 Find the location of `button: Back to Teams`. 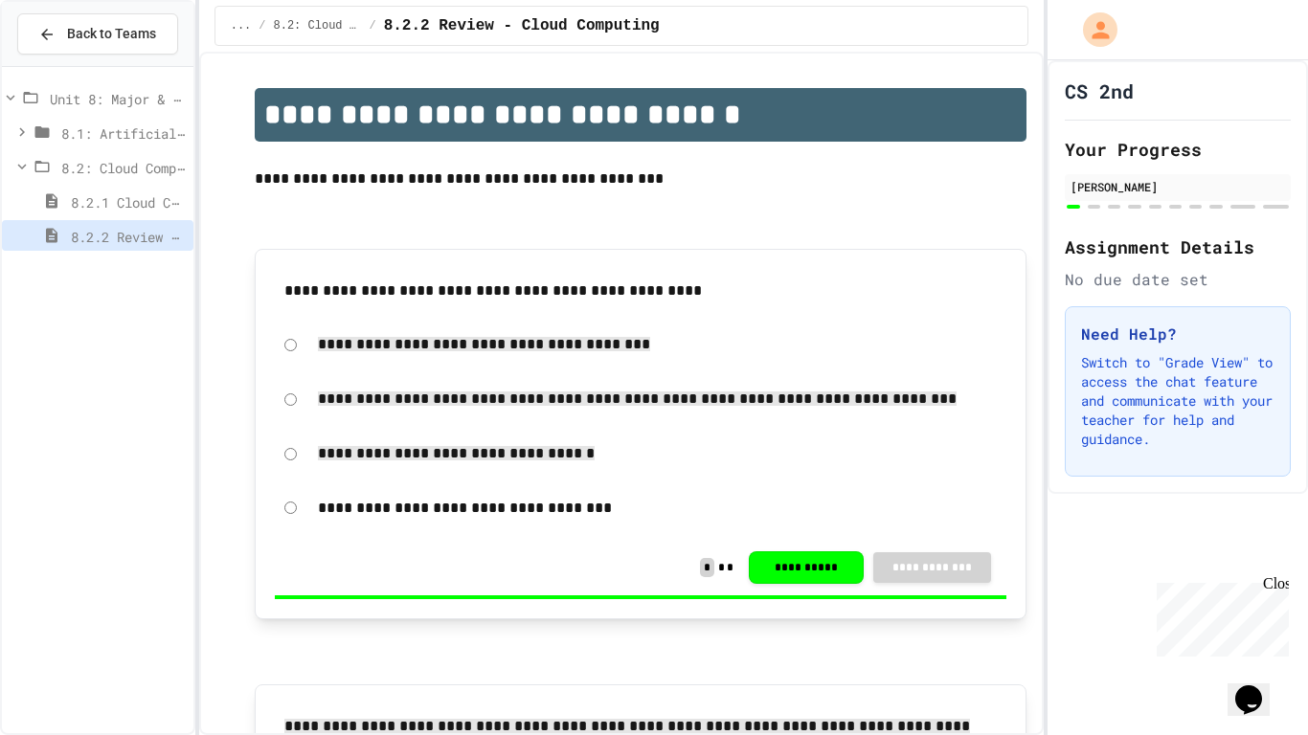

button: Back to Teams is located at coordinates (98, 34).